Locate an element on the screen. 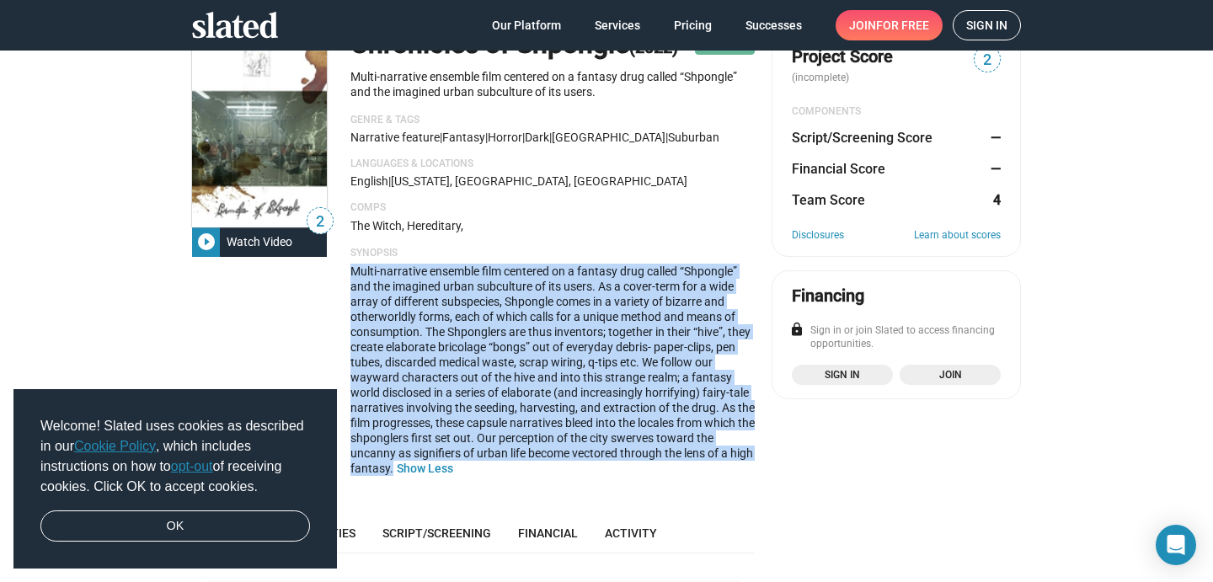 The image size is (1213, 582). div: Open Intercom Messenger is located at coordinates (1176, 545).